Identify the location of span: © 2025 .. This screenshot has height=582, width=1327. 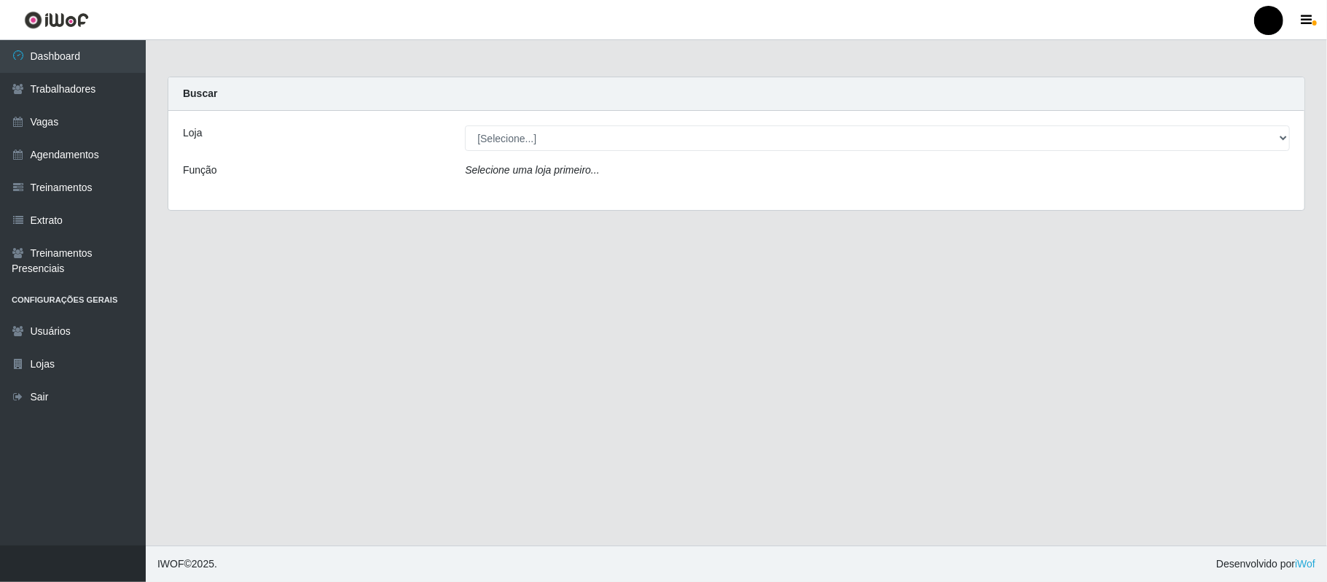
(187, 563).